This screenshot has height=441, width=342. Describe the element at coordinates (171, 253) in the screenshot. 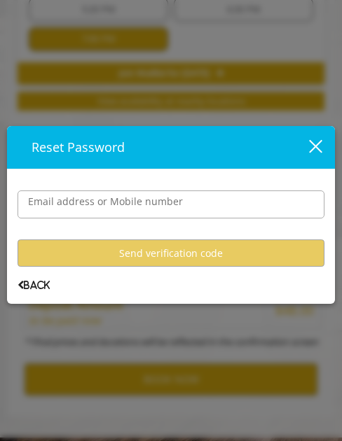

I see `button: Send verification code` at that location.